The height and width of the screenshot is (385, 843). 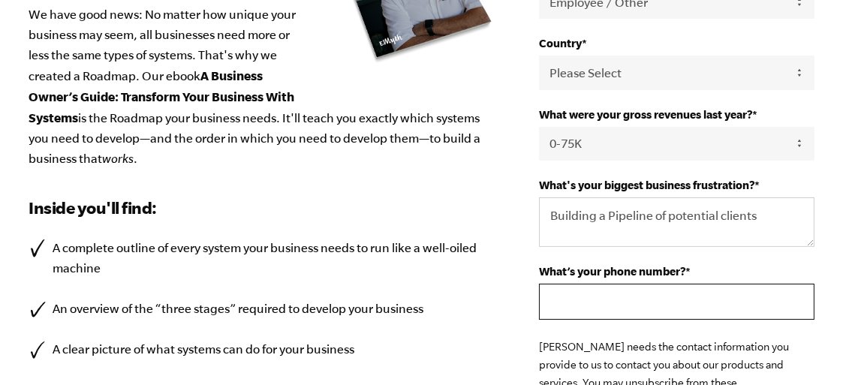 What do you see at coordinates (262, 349) in the screenshot?
I see `li: A clear picture of what systems can do for your business` at bounding box center [262, 349].